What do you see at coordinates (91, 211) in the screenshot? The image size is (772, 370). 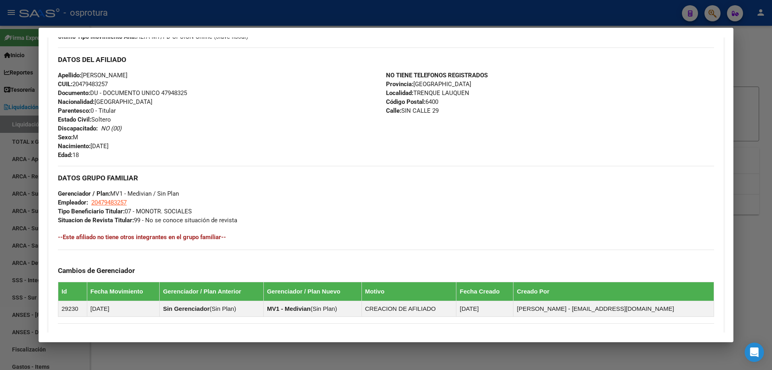 I see `strong: Tipo Beneficiario Titular:` at bounding box center [91, 211].